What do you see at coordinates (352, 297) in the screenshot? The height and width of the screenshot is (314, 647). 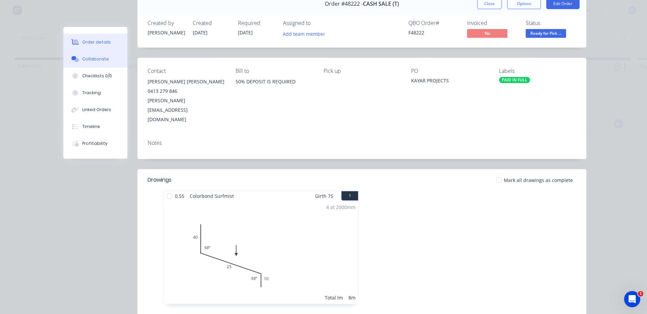 I see `div: 8m` at bounding box center [352, 297].